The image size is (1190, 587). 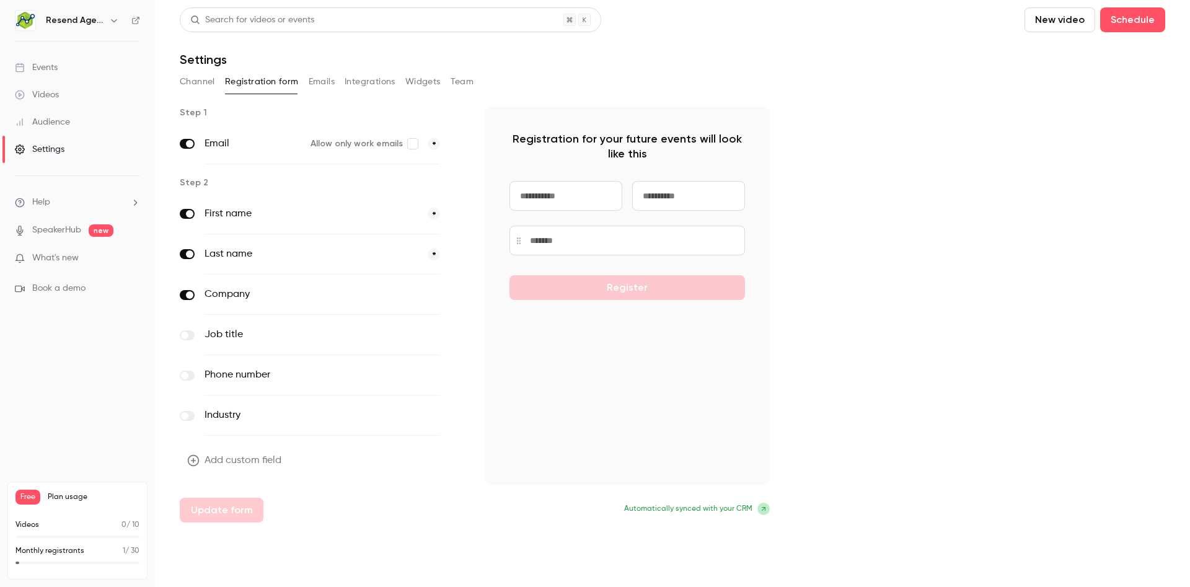 I want to click on label: Email, so click(x=252, y=144).